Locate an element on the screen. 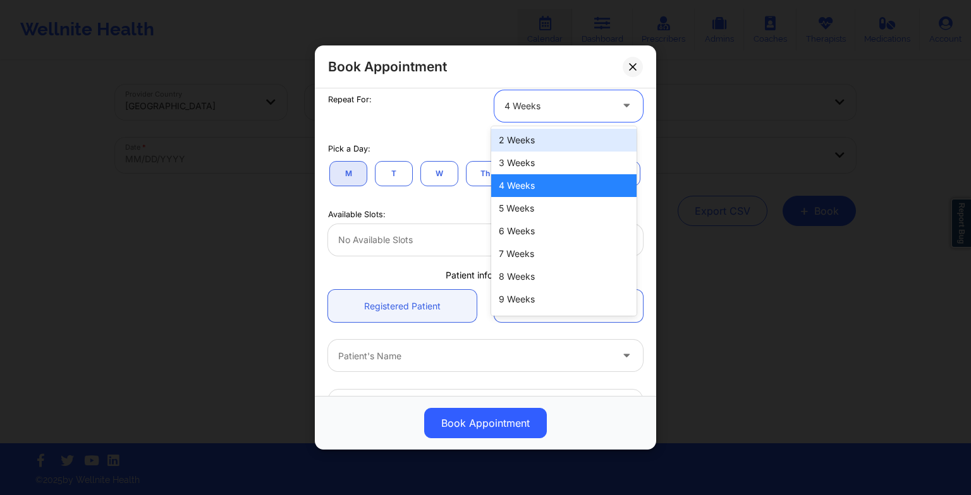 This screenshot has height=495, width=971. div: 3 Weeks is located at coordinates (564, 163).